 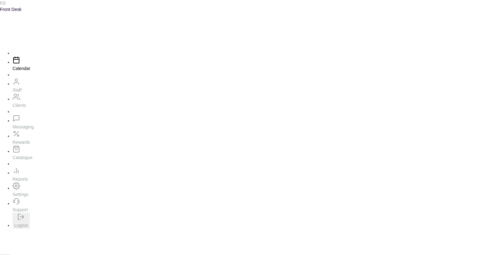 What do you see at coordinates (53, 179) in the screenshot?
I see `p: Reports` at bounding box center [53, 179].